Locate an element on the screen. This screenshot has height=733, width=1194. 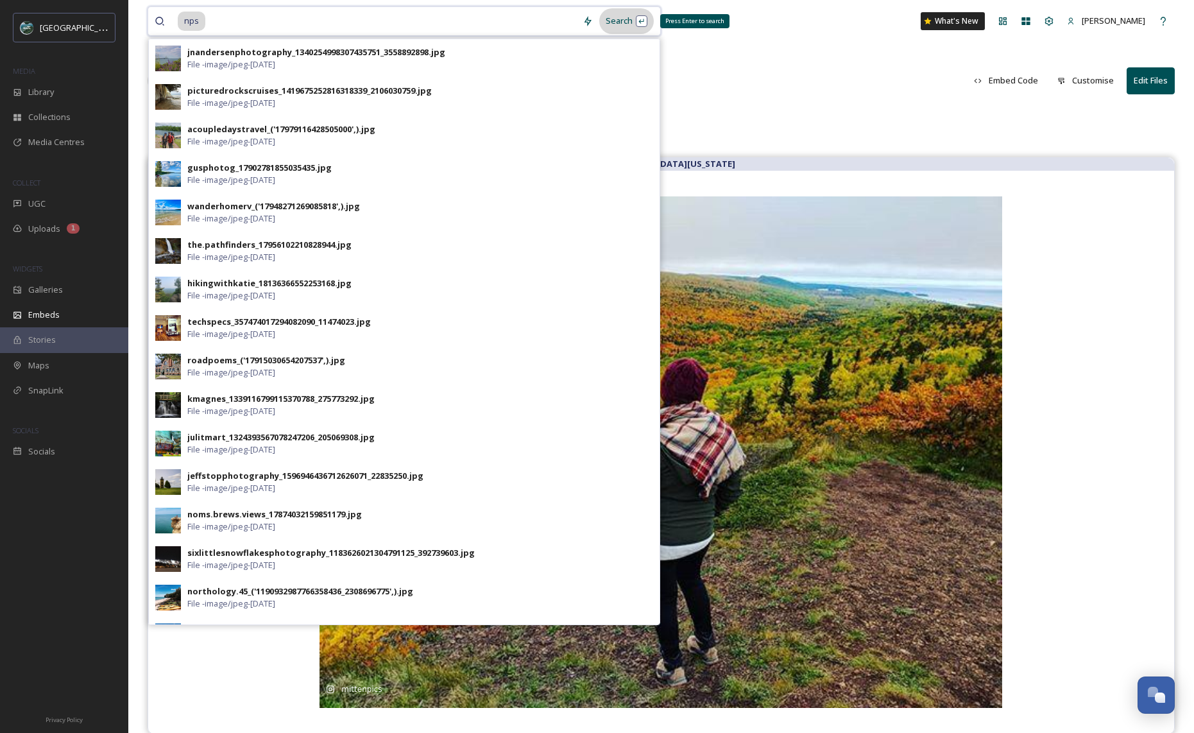
div: 1 is located at coordinates (73, 228).